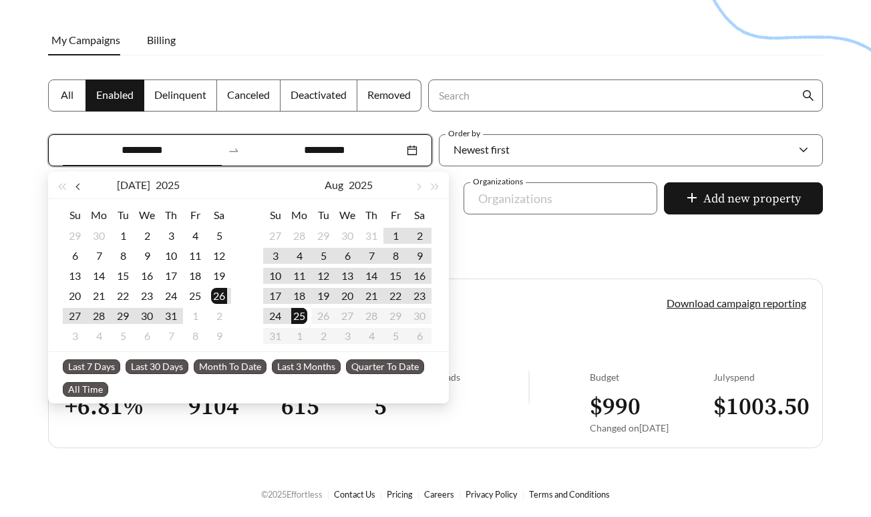 The width and height of the screenshot is (871, 517). Describe the element at coordinates (299, 276) in the screenshot. I see `td: 2025-08-11` at that location.